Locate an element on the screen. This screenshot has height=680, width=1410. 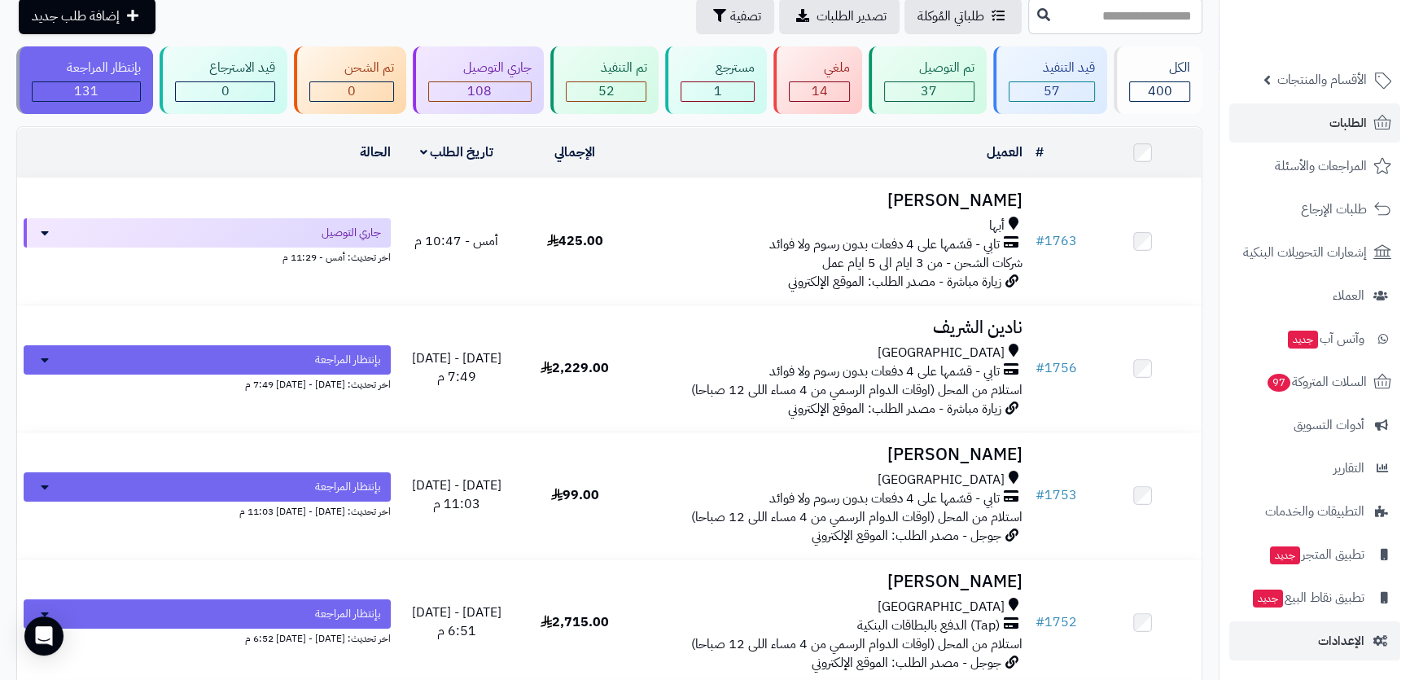
div: 108 is located at coordinates (479, 91).